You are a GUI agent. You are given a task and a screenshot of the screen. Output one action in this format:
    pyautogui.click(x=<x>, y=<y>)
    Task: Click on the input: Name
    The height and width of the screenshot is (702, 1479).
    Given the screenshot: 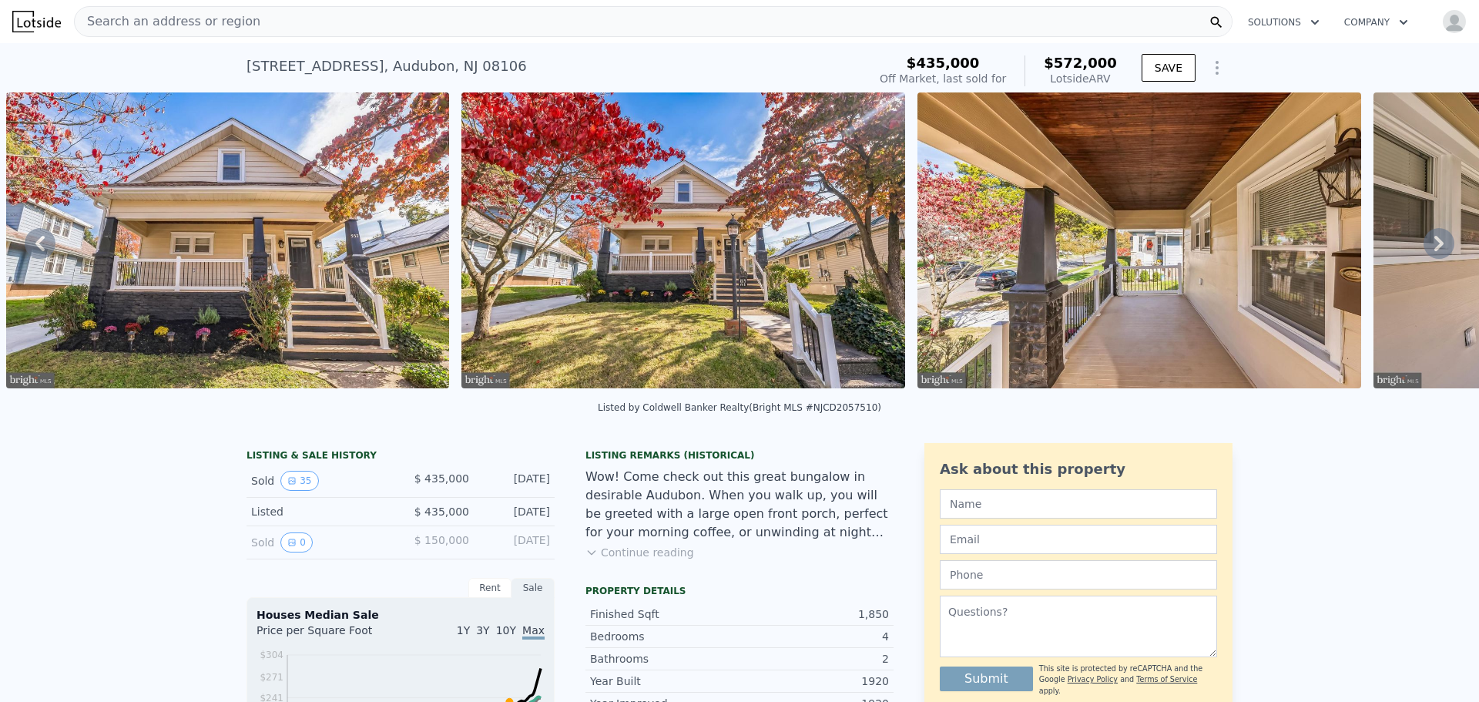 What is the action you would take?
    pyautogui.click(x=1079, y=504)
    